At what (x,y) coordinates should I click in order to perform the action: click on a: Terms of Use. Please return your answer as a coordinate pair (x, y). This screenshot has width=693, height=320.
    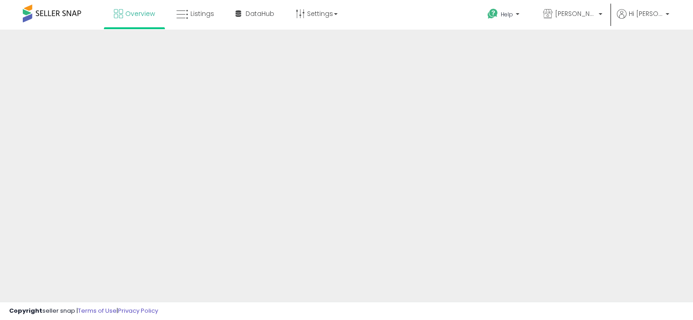
    Looking at the image, I should click on (97, 311).